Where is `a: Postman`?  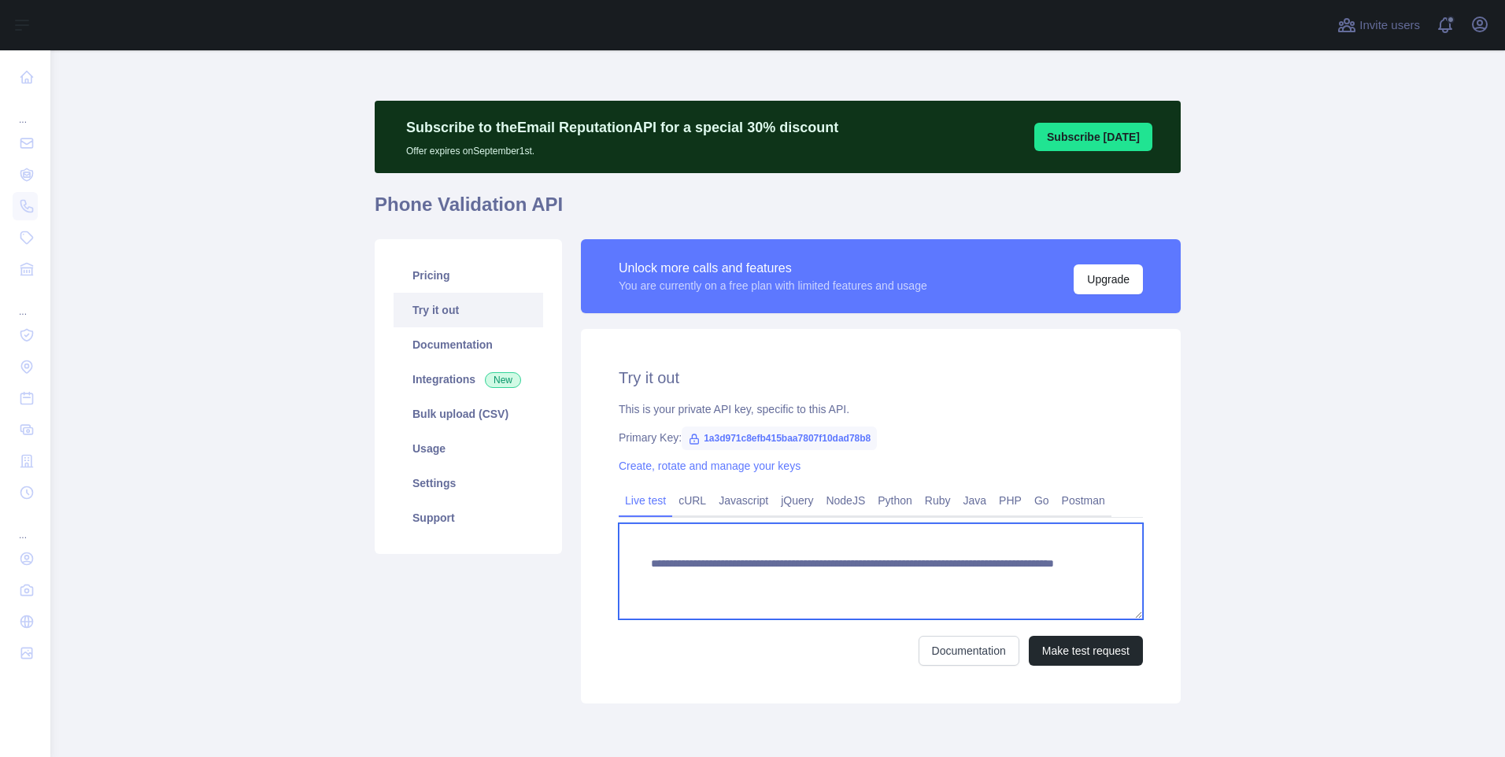
a: Postman is located at coordinates (1083, 501).